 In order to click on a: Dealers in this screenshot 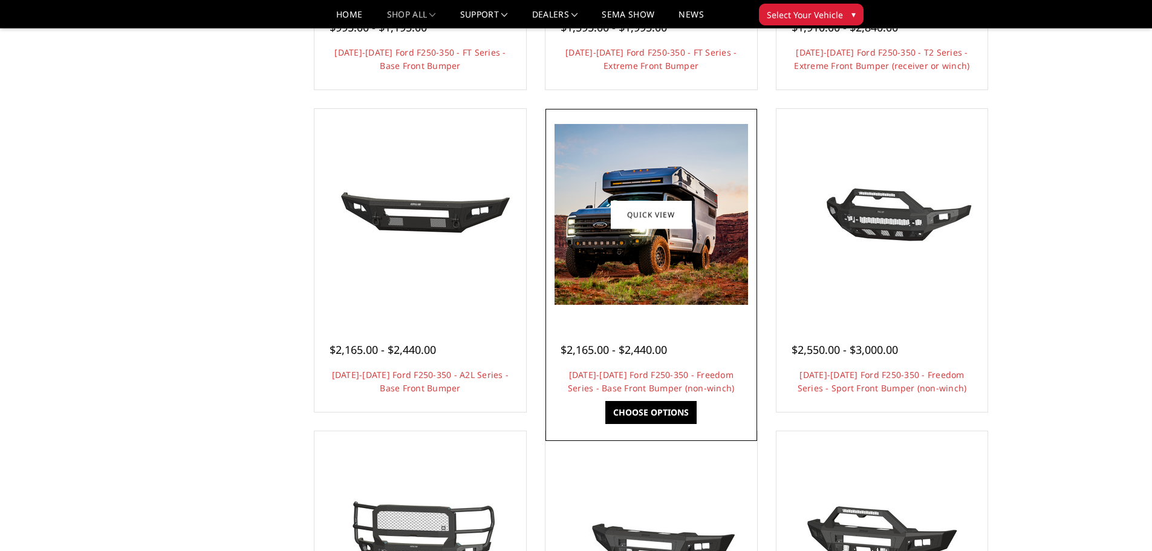, I will do `click(555, 19)`.